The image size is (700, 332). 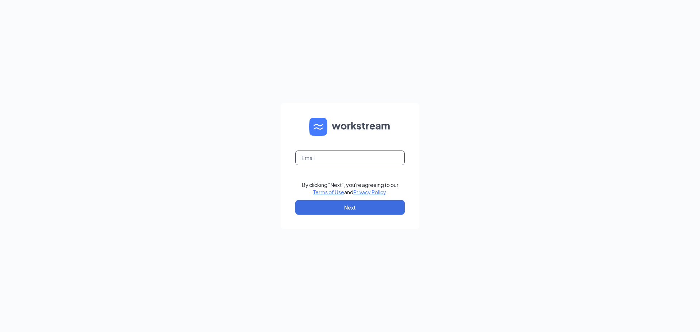 What do you see at coordinates (350, 158) in the screenshot?
I see `input: Email` at bounding box center [350, 158].